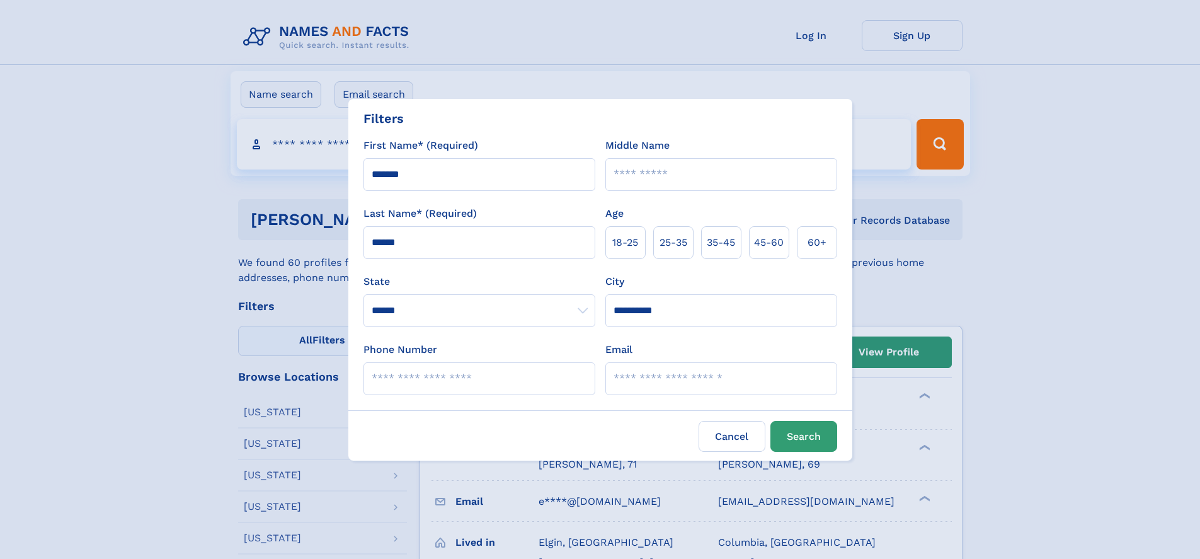  I want to click on label: Middle Name, so click(637, 145).